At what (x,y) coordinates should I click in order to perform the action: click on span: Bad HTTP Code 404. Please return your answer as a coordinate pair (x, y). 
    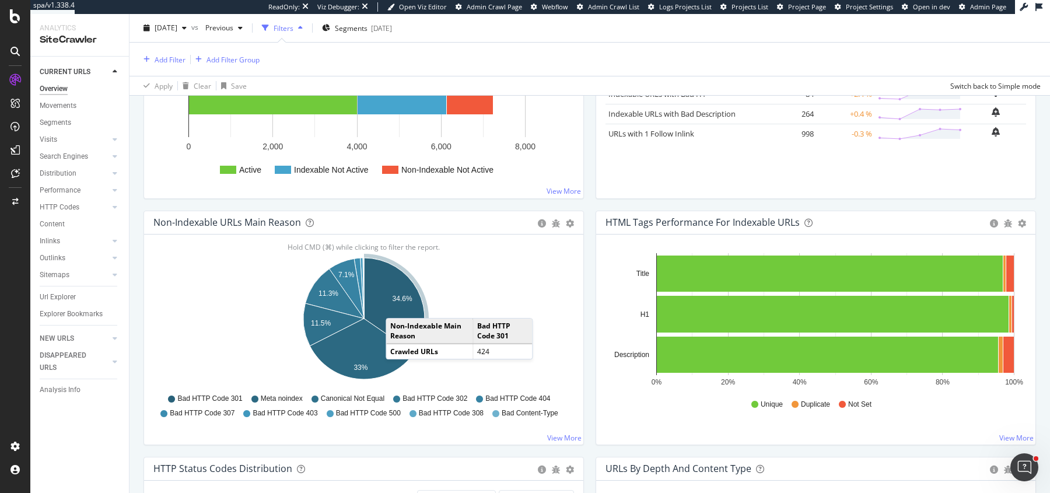
    Looking at the image, I should click on (517, 398).